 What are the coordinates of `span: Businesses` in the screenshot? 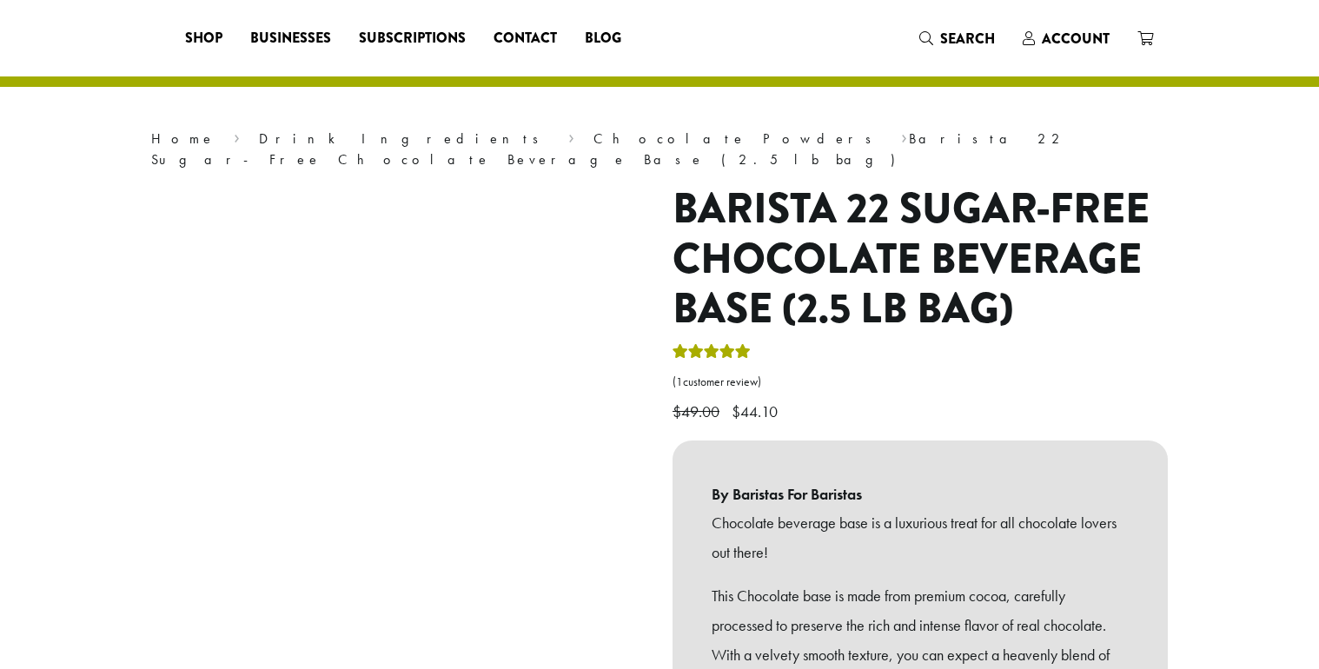 It's located at (290, 38).